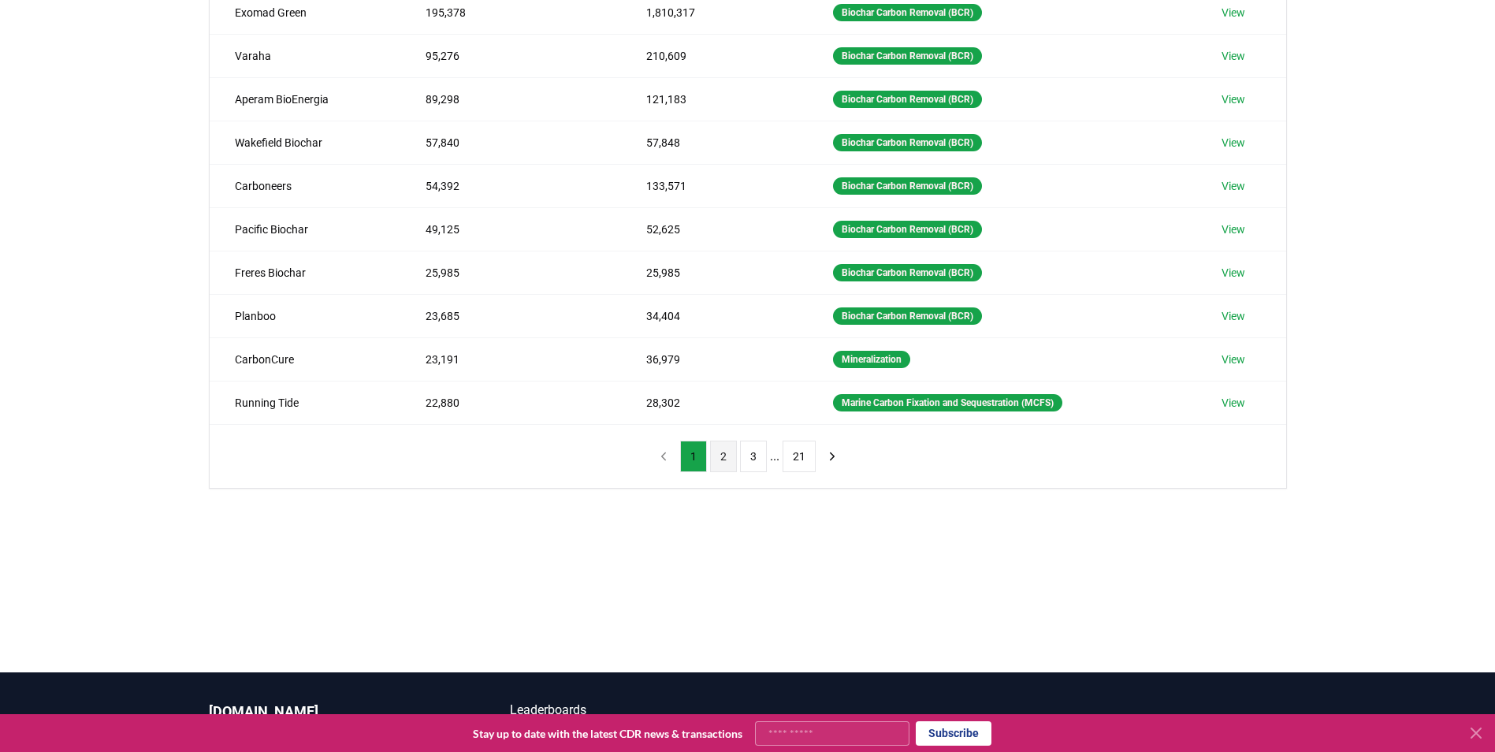  Describe the element at coordinates (305, 229) in the screenshot. I see `td: Pacific Biochar` at that location.